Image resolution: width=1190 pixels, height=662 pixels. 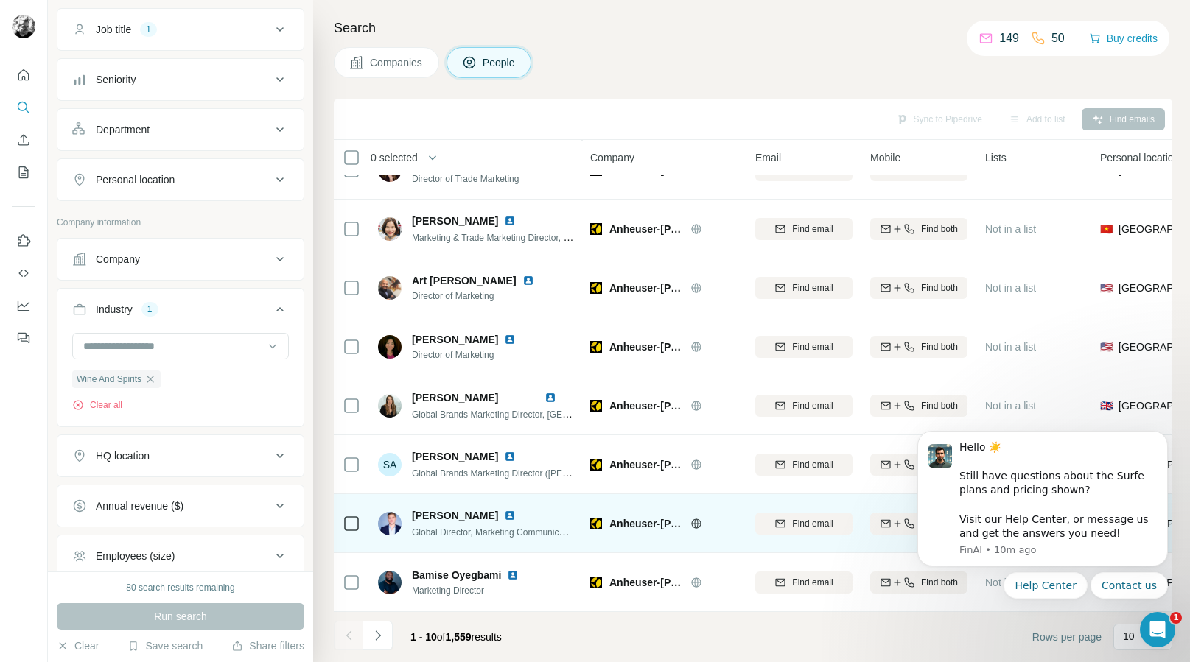 What do you see at coordinates (181, 180) in the screenshot?
I see `button: Personal location` at bounding box center [181, 180].